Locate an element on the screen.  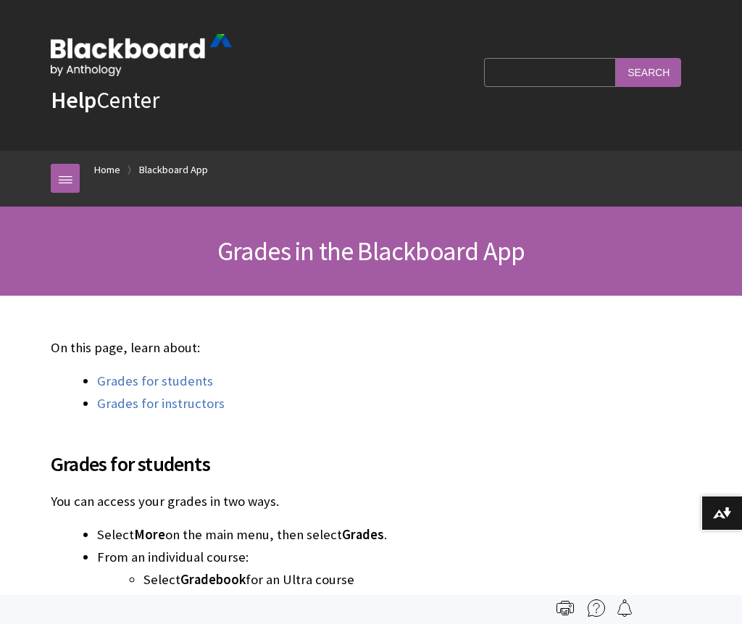
li: Select on the main menu, then select . is located at coordinates (394, 535).